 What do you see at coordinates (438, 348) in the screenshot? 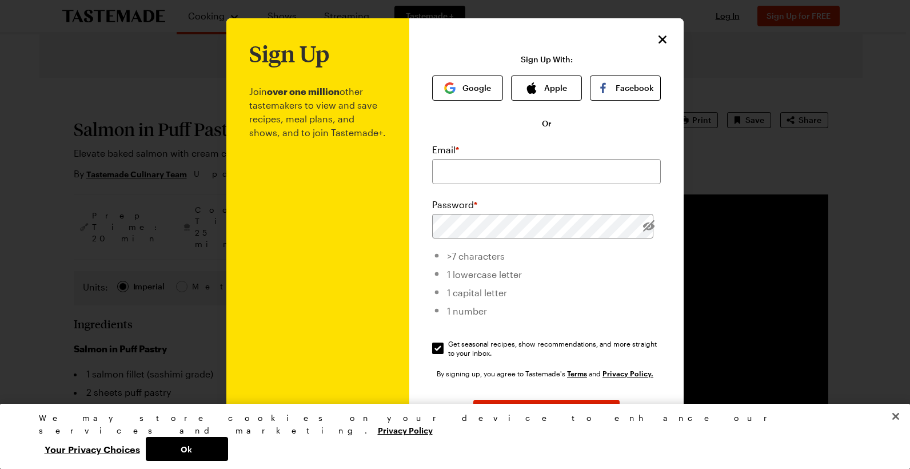
I see `input: Get seasonal recipes, show recommendations, and more straight to your inbox.` at bounding box center [438, 348].